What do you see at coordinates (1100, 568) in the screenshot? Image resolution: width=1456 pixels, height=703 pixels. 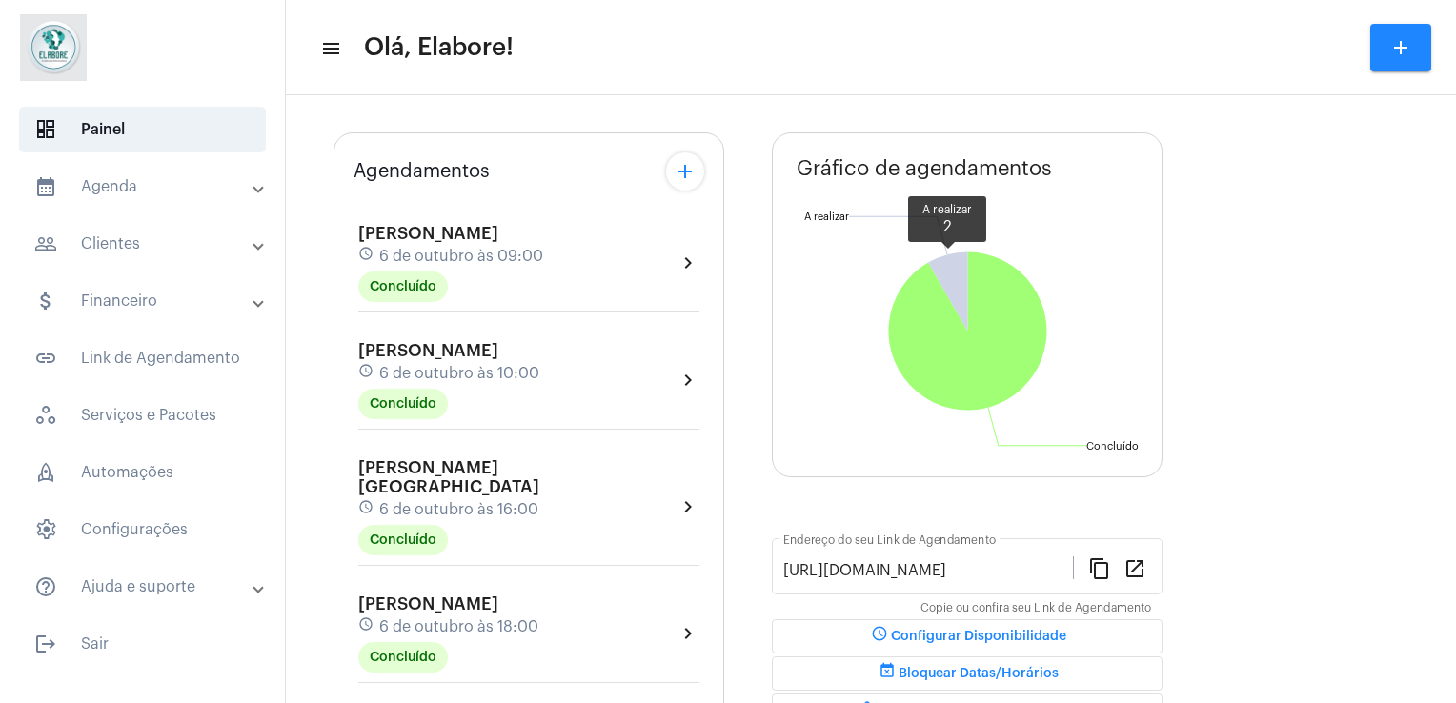 I see `mat-icon: content_copy` at bounding box center [1100, 568].